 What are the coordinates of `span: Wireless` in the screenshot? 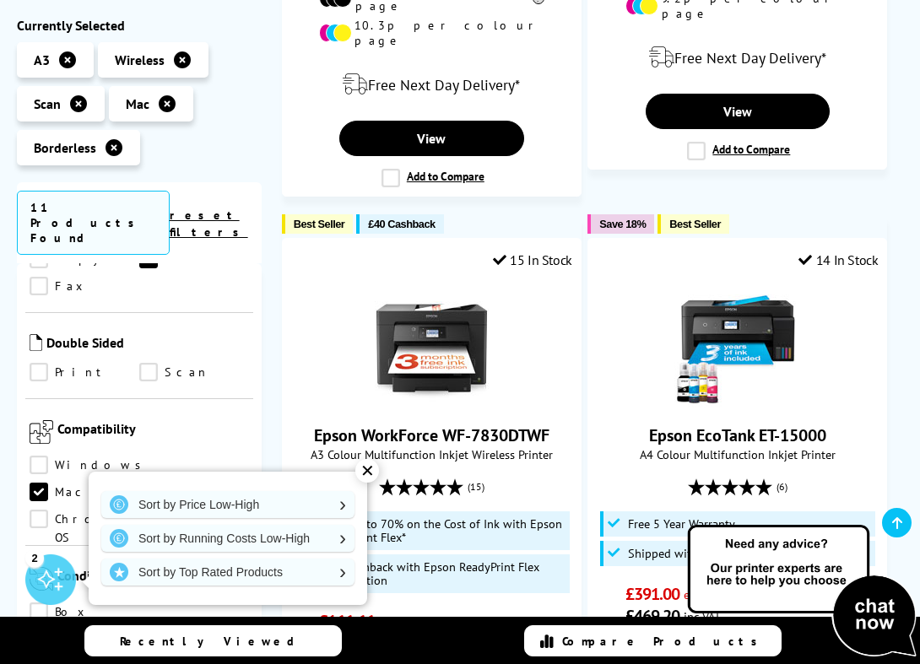 It's located at (139, 60).